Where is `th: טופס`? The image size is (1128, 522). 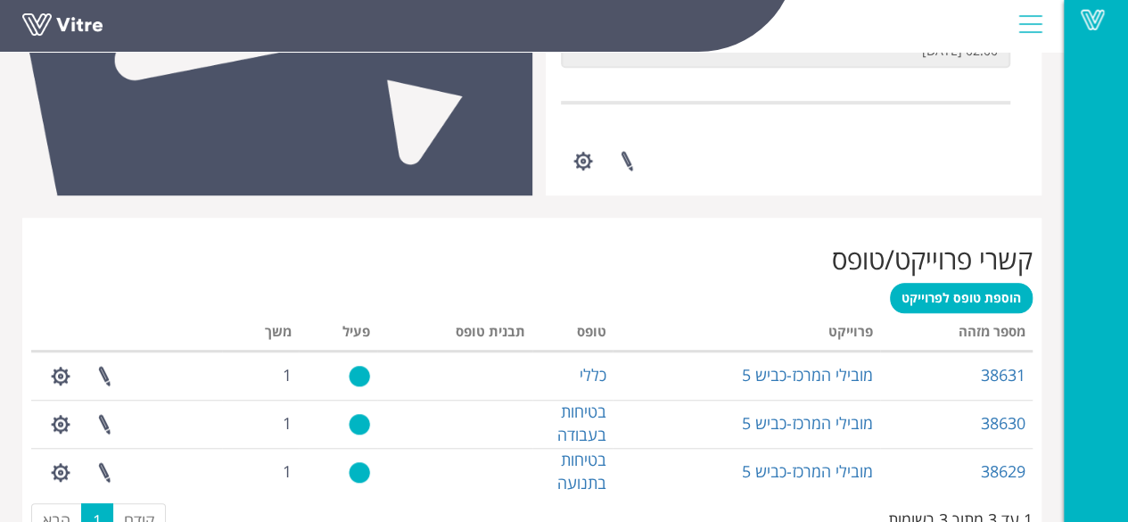 th: טופס is located at coordinates (573, 334).